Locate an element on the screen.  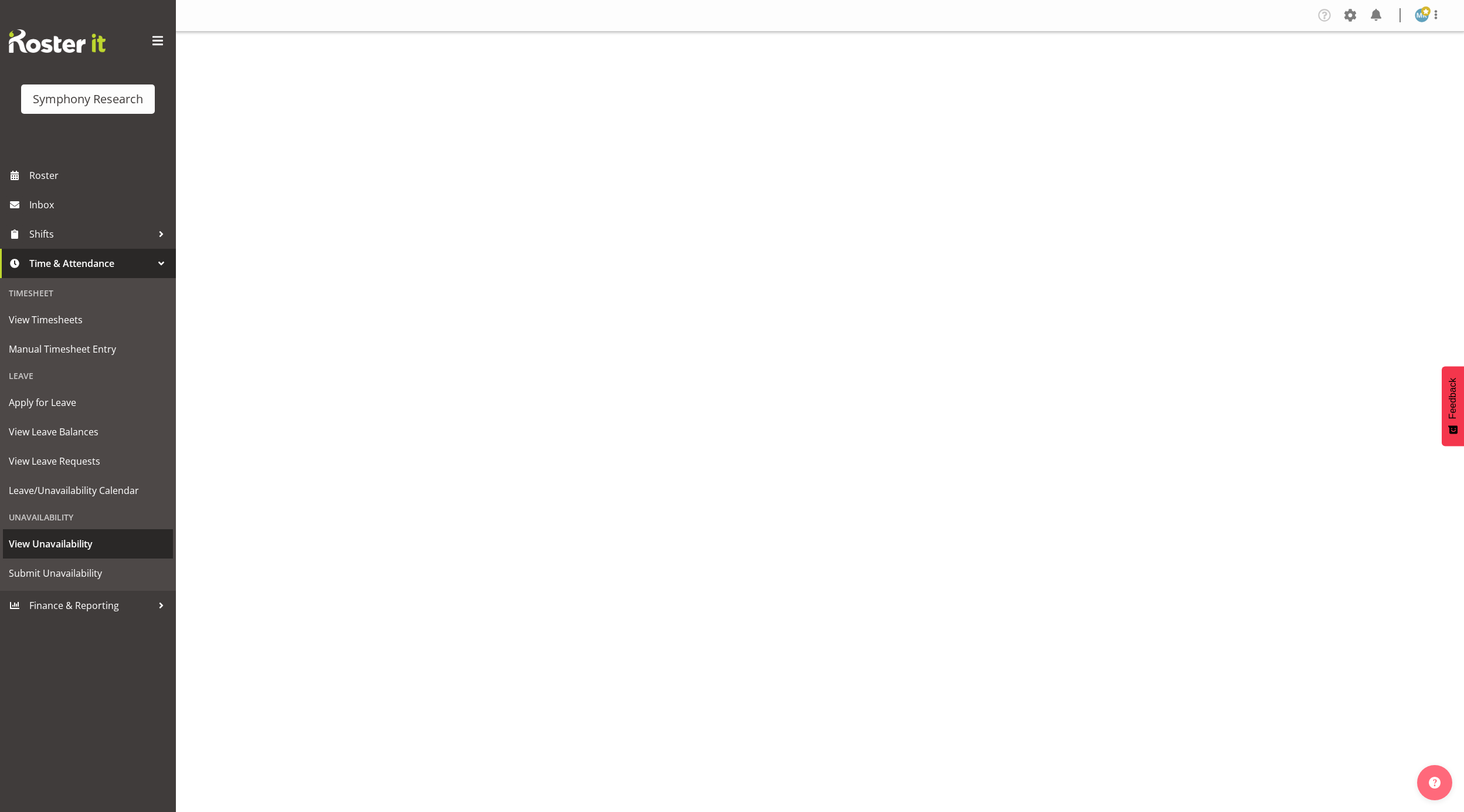
a: View Timesheets is located at coordinates (88, 319).